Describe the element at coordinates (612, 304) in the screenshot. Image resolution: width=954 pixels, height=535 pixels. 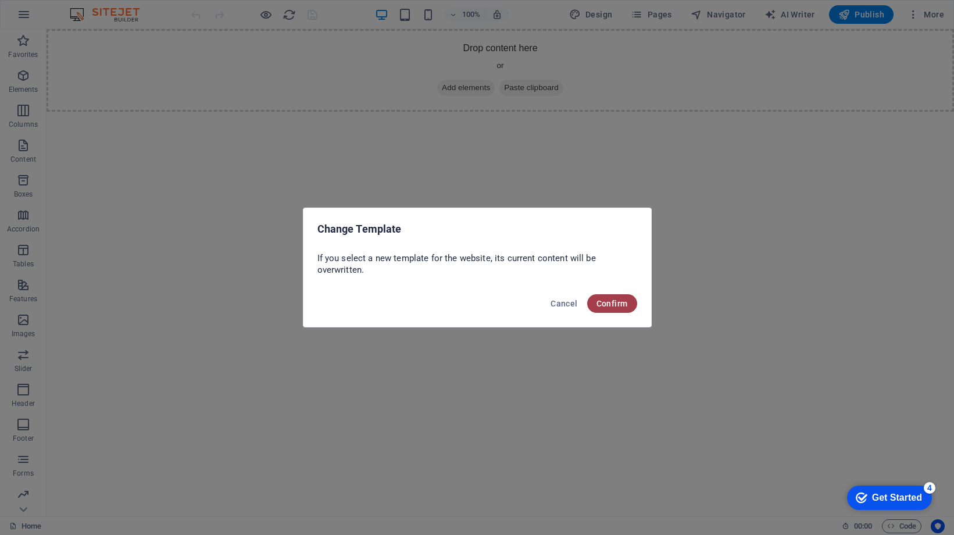
I see `button: Confirm` at that location.